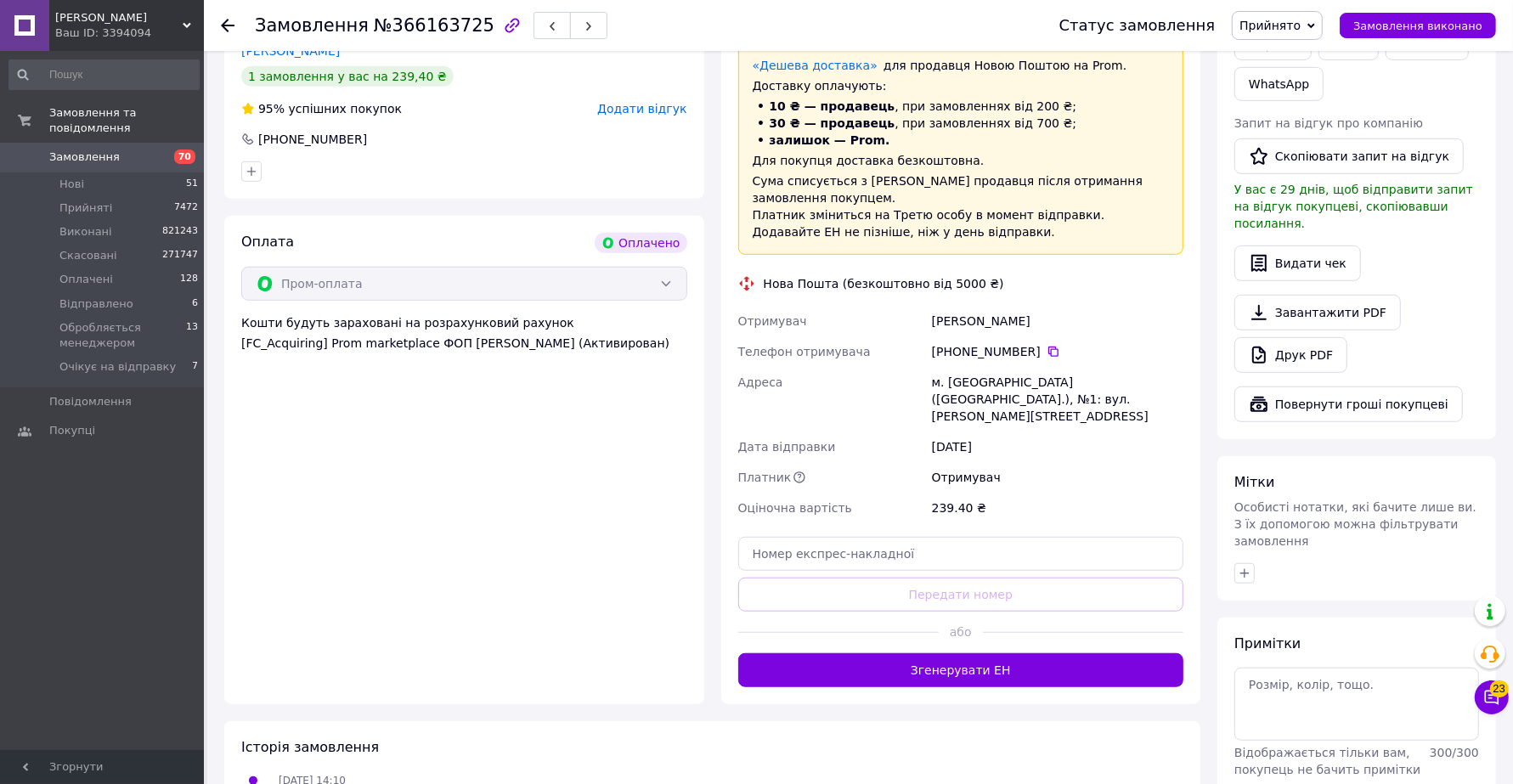 This screenshot has width=1513, height=784. I want to click on div: Нова Пошта (безкоштовно від 5000 ₴), so click(883, 283).